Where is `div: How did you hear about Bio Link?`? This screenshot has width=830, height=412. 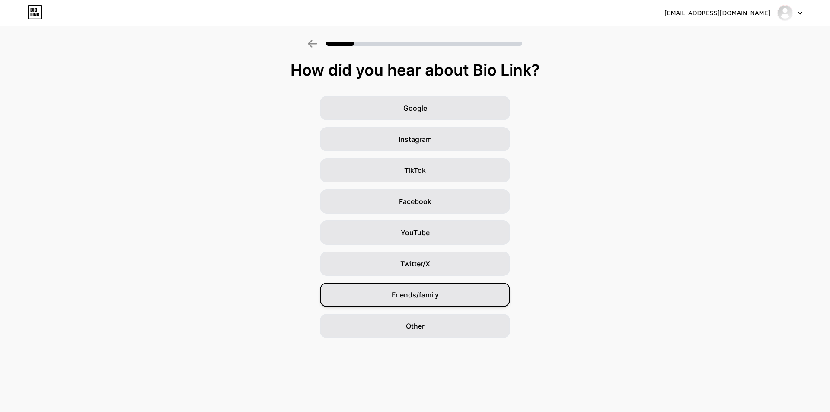
div: How did you hear about Bio Link? is located at coordinates (415, 70).